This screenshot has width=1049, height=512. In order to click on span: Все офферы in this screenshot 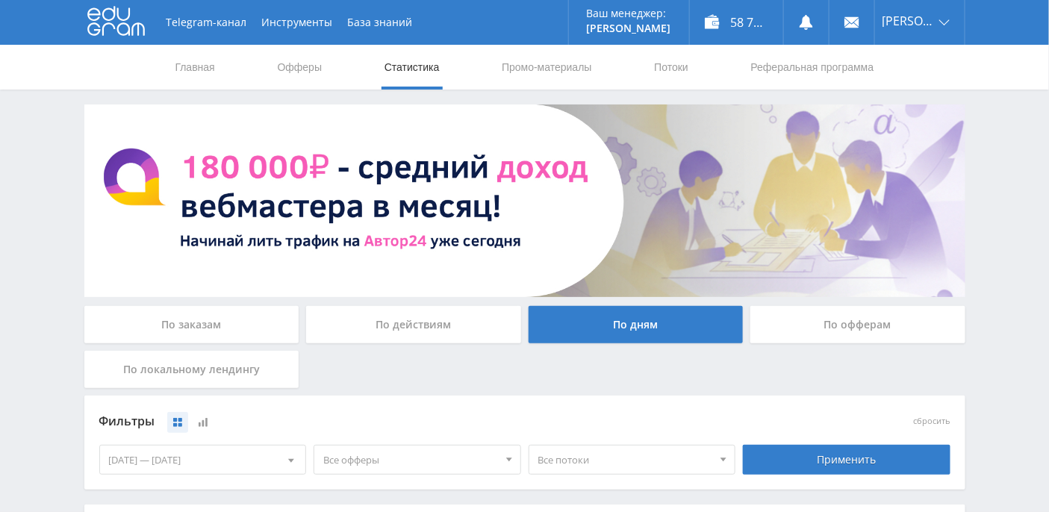, I will do `click(411, 460)`.